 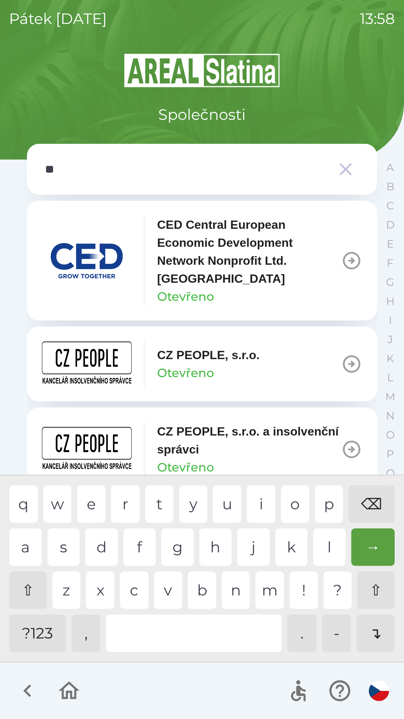 I want to click on button: G, so click(x=391, y=282).